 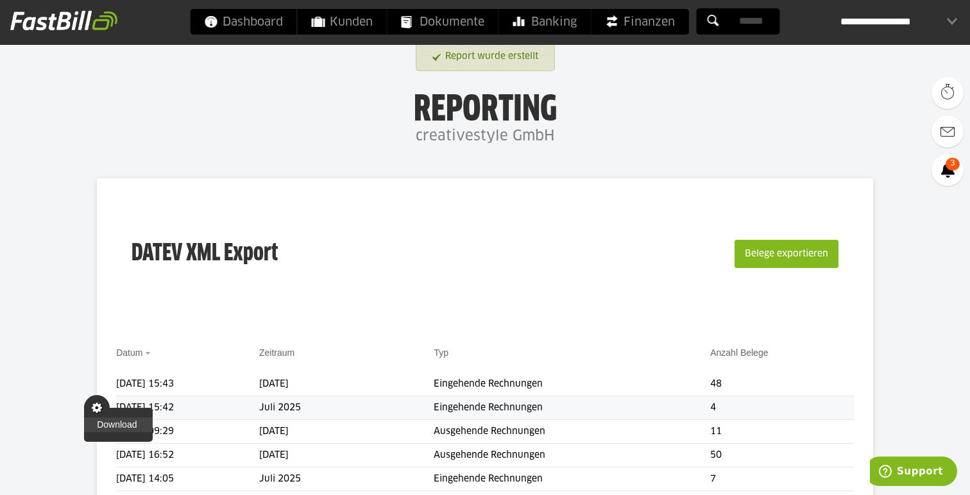 What do you see at coordinates (118, 425) in the screenshot?
I see `a: Download` at bounding box center [118, 425].